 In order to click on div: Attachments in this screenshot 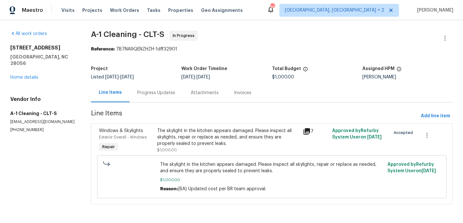, I will do `click(205, 93)`.